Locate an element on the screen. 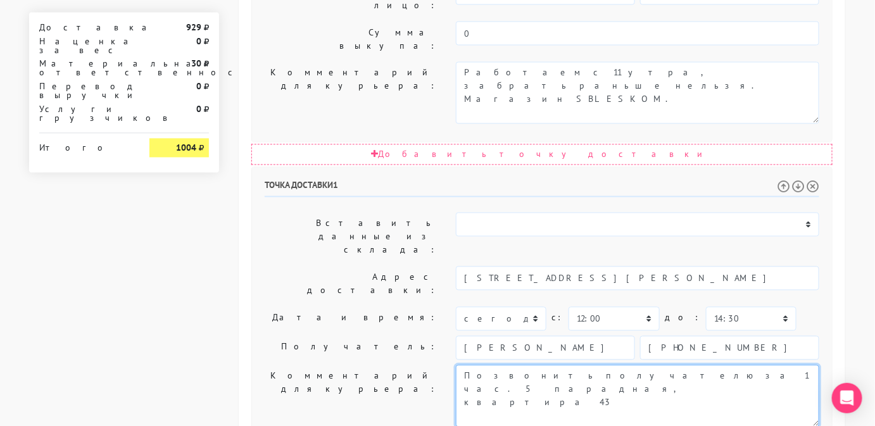  label: Вставить данные из склада: is located at coordinates (351, 237).